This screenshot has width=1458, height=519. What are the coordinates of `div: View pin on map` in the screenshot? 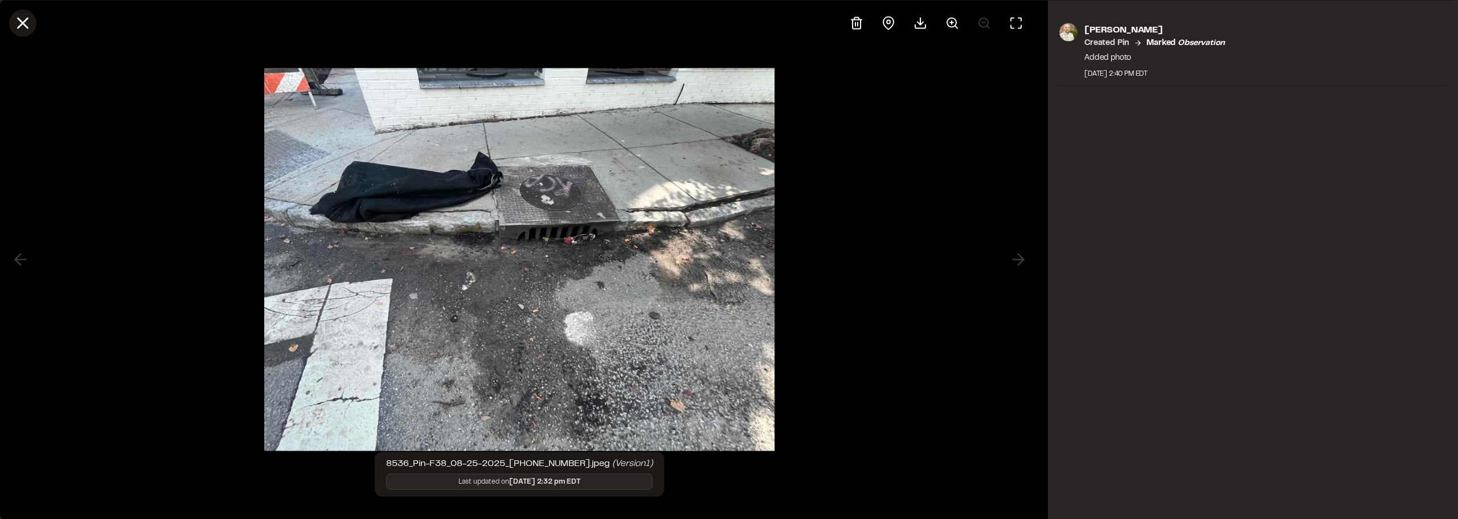 It's located at (888, 23).